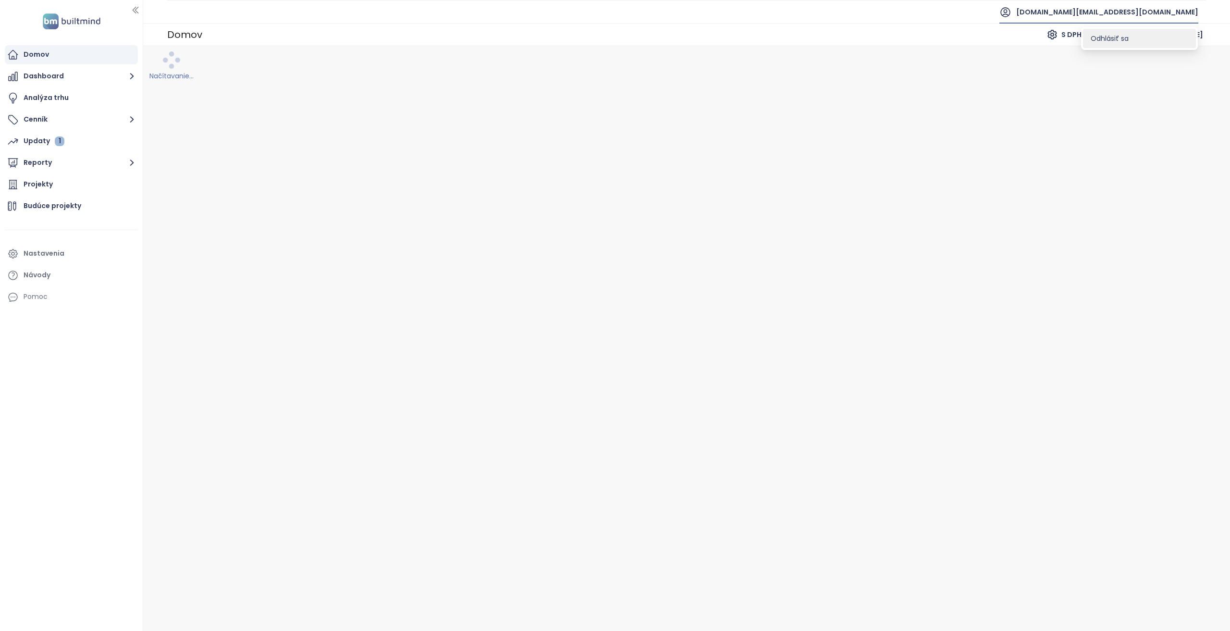 The height and width of the screenshot is (631, 1230). What do you see at coordinates (46, 98) in the screenshot?
I see `div: Analýza trhu` at bounding box center [46, 98].